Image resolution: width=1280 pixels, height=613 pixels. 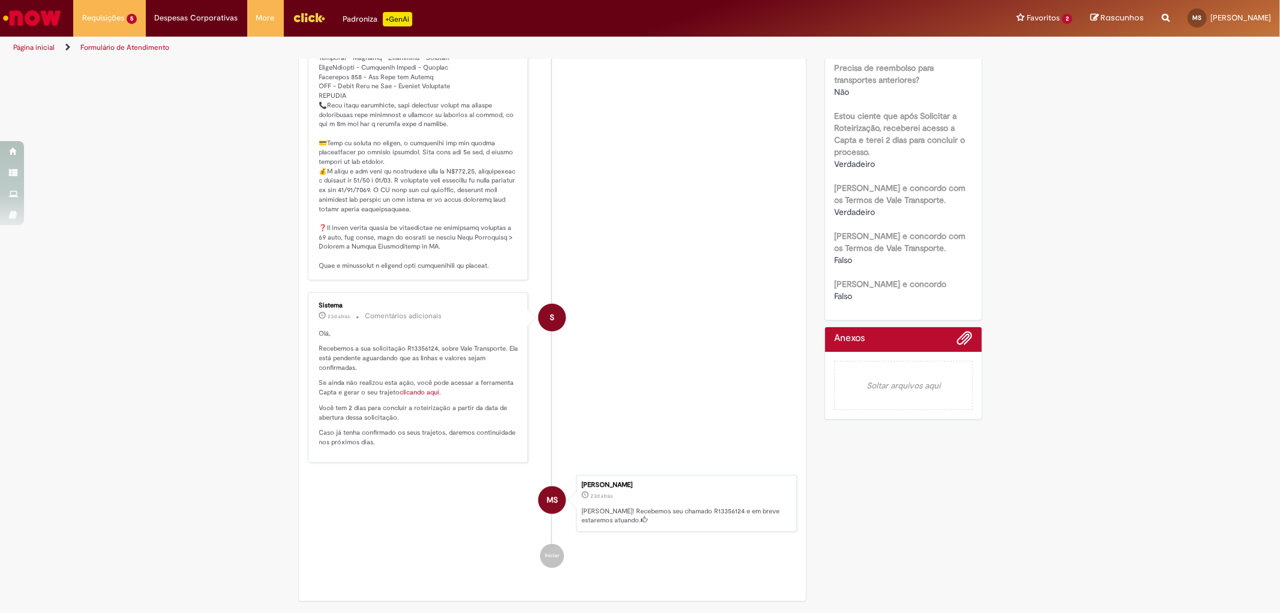 I want to click on em: Soltar arquivos aqui, so click(x=903, y=385).